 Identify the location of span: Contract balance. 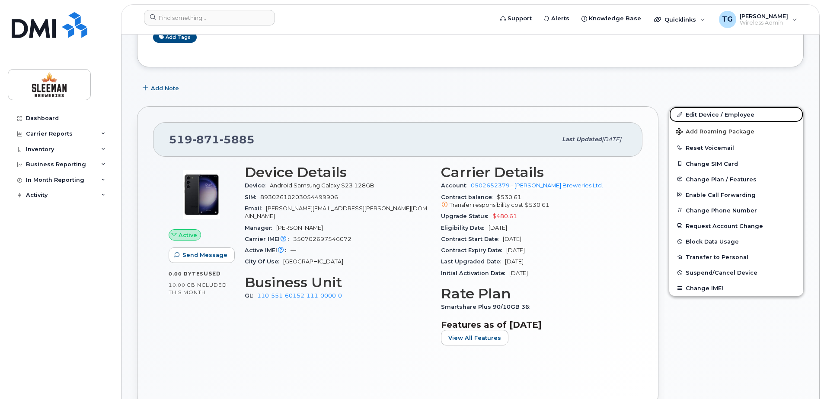
(468, 197).